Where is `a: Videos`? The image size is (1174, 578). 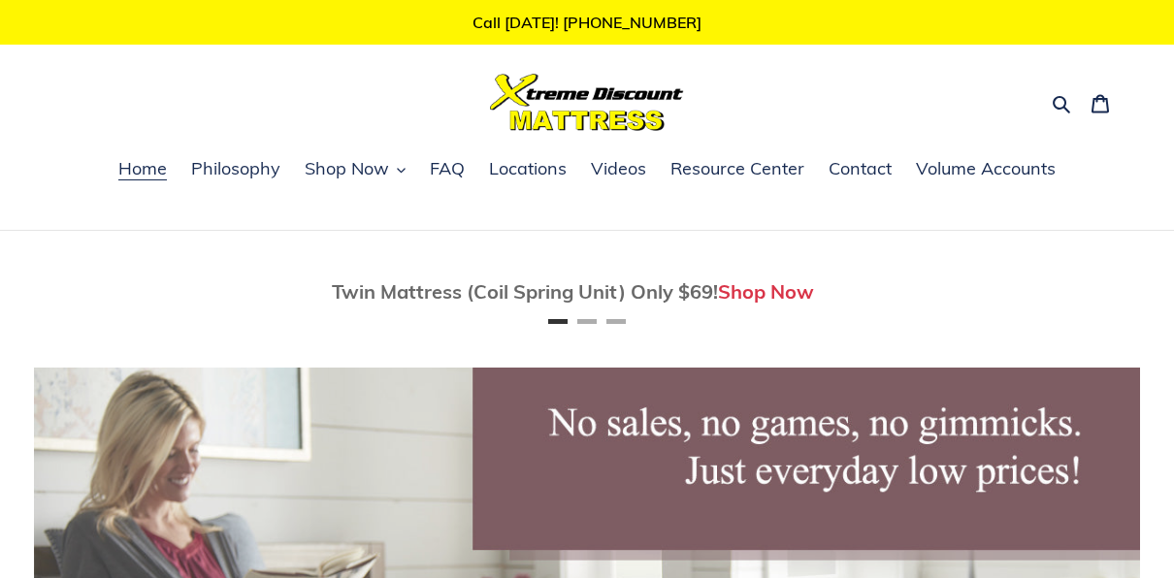
a: Videos is located at coordinates (618, 170).